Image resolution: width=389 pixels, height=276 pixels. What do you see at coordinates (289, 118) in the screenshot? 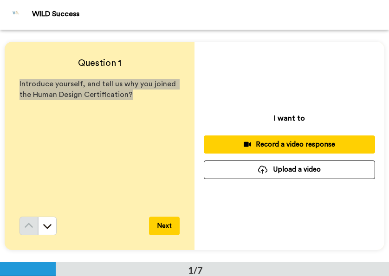
I see `p: I want to` at bounding box center [289, 118].